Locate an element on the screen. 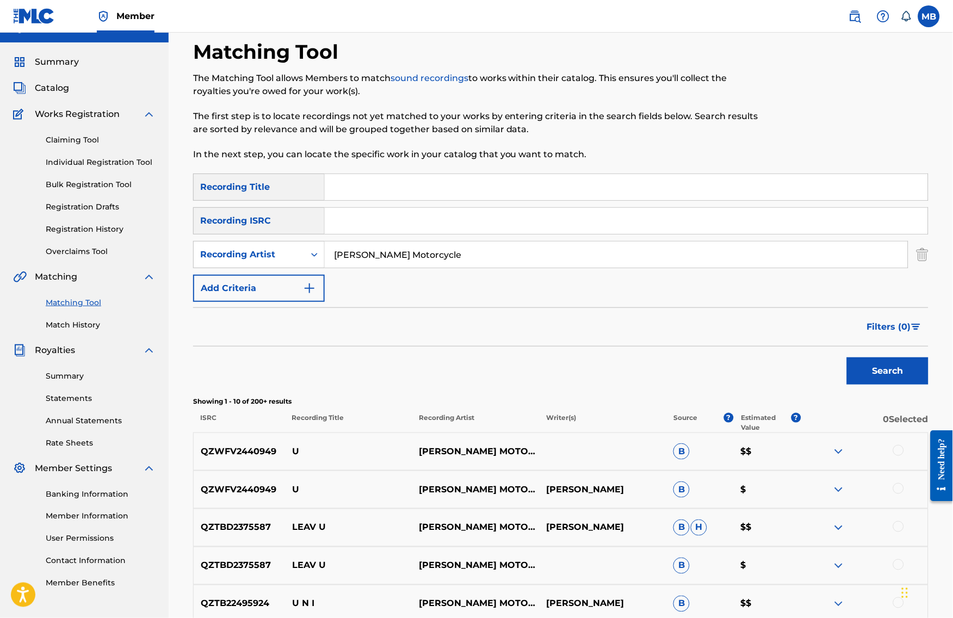 The image size is (953, 618). button: Filters (0) is located at coordinates (894, 327).